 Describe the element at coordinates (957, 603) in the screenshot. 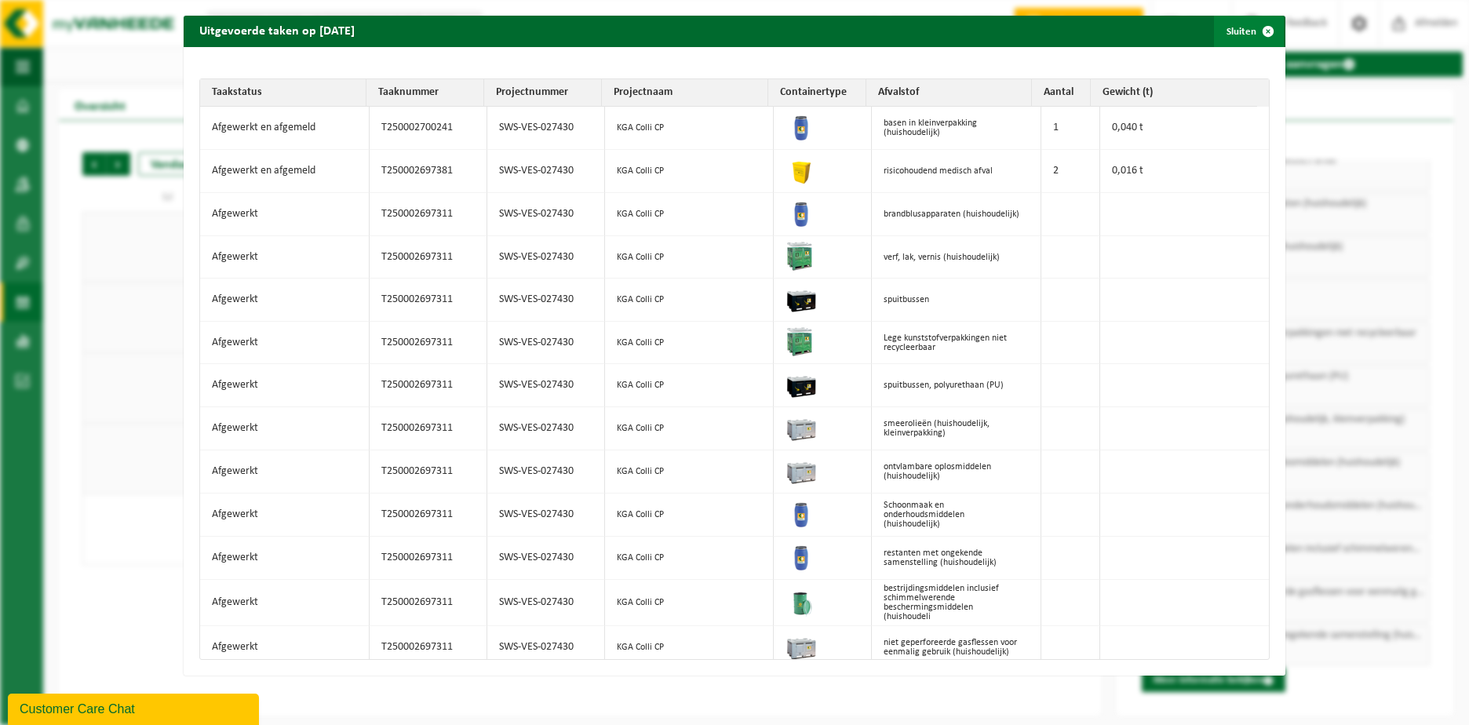

I see `td: bestrijdingsmiddelen inclusief schimmelwerende beschermingsmiddelen (huishoudeli` at that location.